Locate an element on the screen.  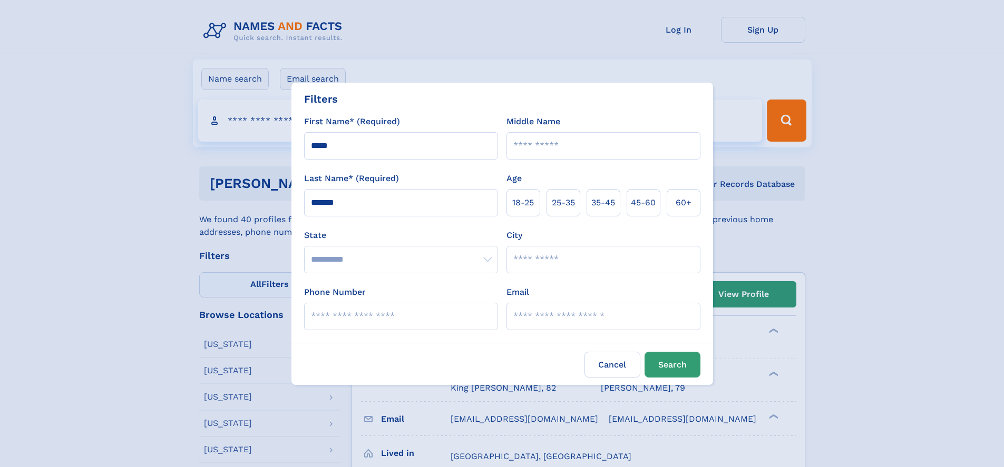
span: 45‑60 is located at coordinates (643, 203).